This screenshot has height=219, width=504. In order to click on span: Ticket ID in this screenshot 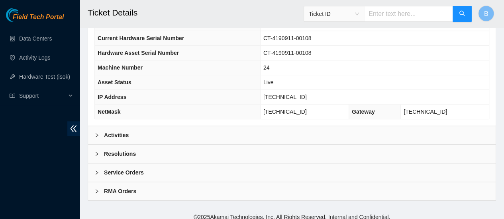, I will do `click(334, 14)`.